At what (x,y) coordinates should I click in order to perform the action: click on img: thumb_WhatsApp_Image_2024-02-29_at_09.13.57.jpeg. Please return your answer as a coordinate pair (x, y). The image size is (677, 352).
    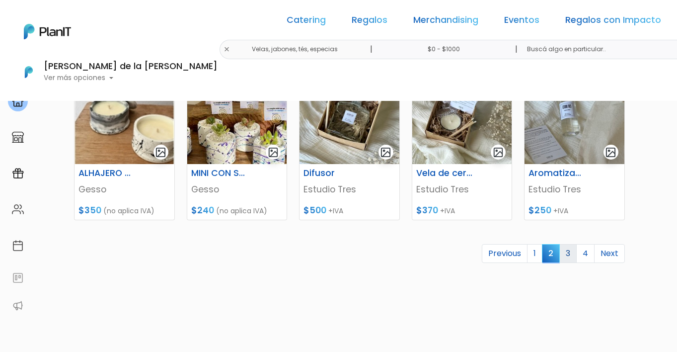
    Looking at the image, I should click on (237, 120).